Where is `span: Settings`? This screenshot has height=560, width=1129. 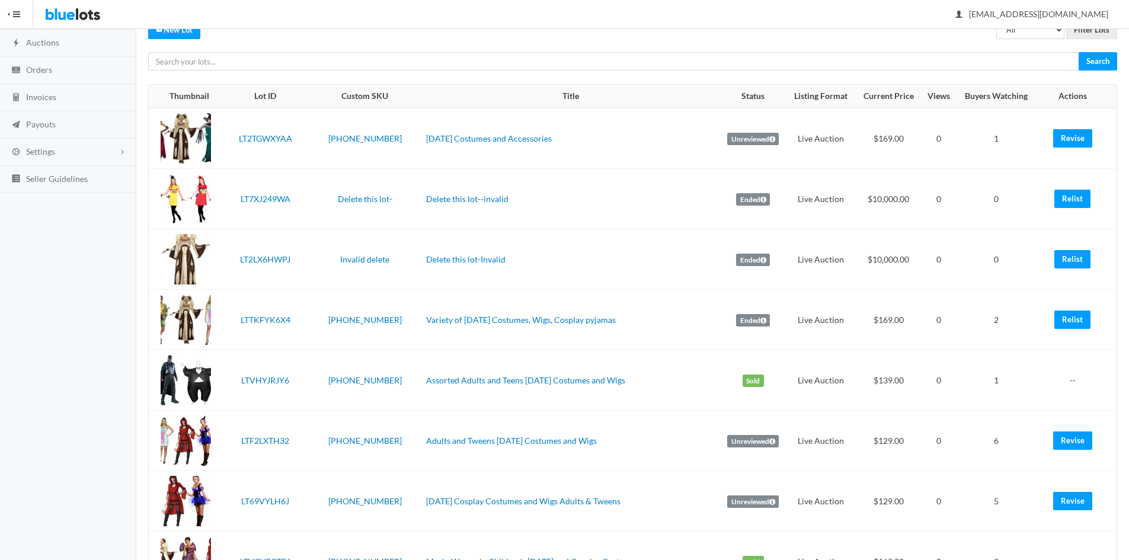
span: Settings is located at coordinates (40, 151).